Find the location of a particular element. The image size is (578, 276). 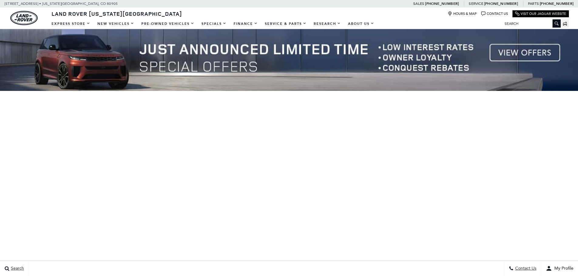

span: Sales is located at coordinates (418, 4).